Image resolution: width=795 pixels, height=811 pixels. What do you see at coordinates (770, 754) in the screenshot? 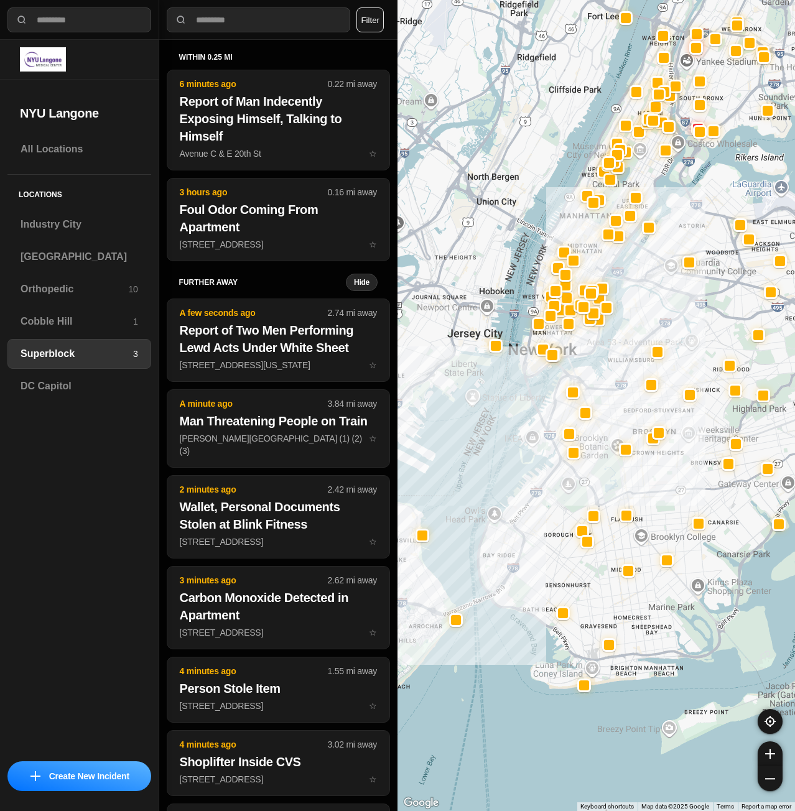
I see `img: zoom-in` at bounding box center [770, 754].